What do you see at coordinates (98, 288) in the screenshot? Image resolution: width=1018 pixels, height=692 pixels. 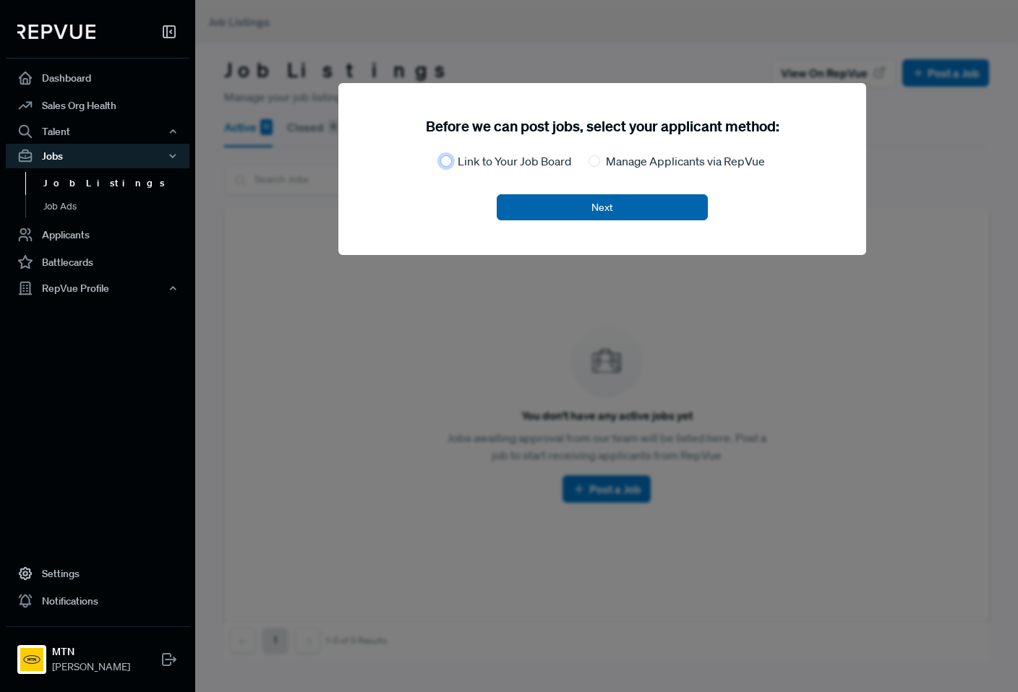 I see `button: RepVue Profile` at bounding box center [98, 288].